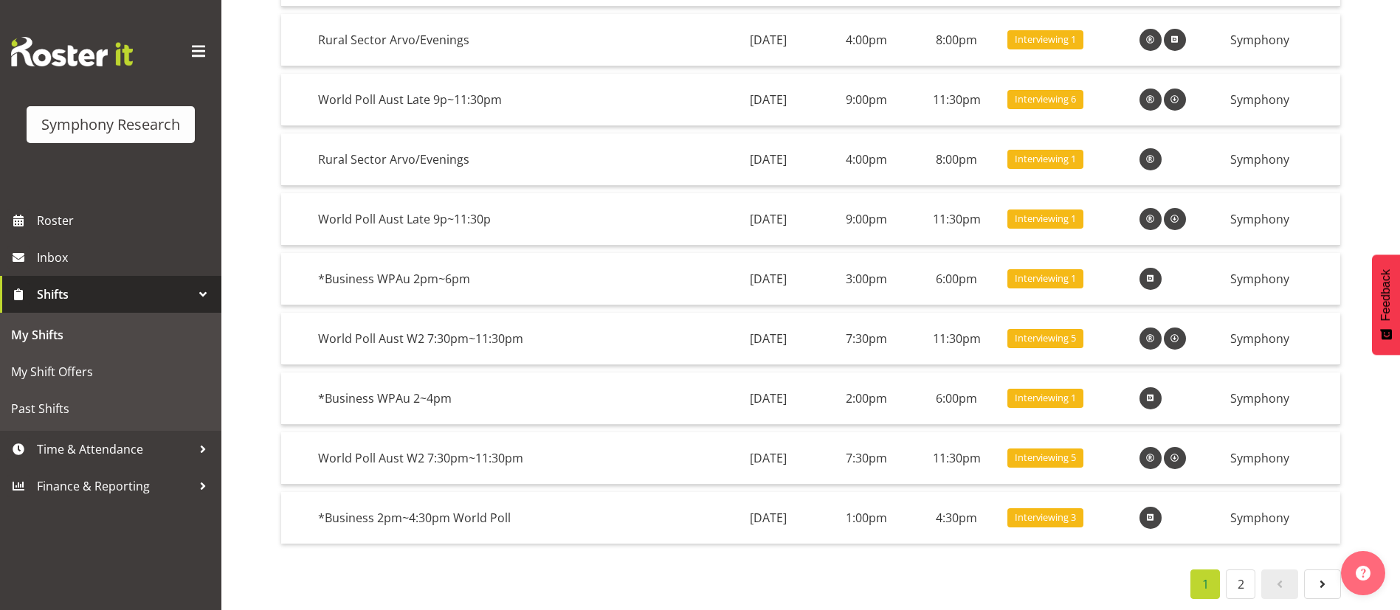  Describe the element at coordinates (125, 258) in the screenshot. I see `span: Inbox` at that location.